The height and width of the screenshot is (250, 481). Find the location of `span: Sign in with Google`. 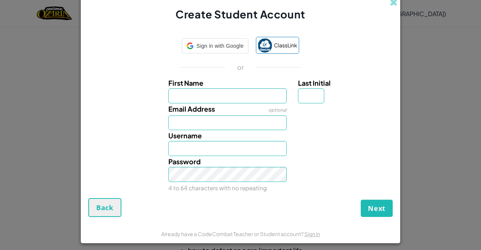

span: Sign in with Google is located at coordinates (220, 46).